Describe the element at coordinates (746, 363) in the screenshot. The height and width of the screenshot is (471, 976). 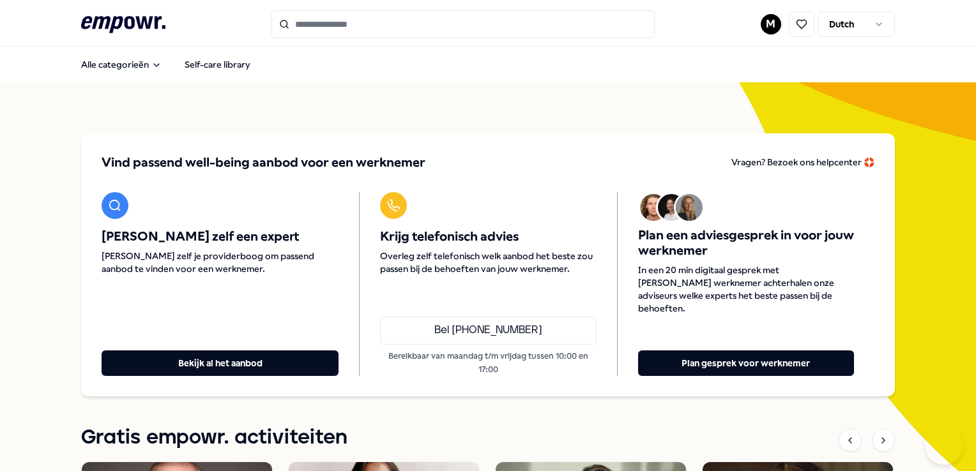
I see `button: Plan gesprek voor werknemer` at that location.